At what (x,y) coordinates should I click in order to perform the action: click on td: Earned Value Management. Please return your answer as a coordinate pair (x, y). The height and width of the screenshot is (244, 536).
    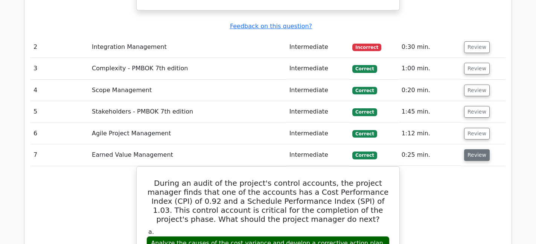
    Looking at the image, I should click on (187, 155).